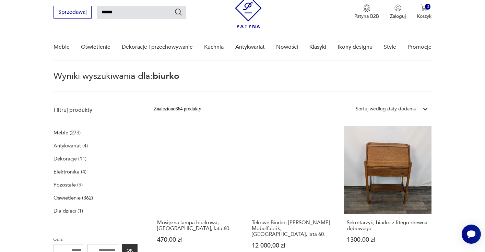  What do you see at coordinates (95, 240) in the screenshot?
I see `p: Cena` at bounding box center [95, 240].